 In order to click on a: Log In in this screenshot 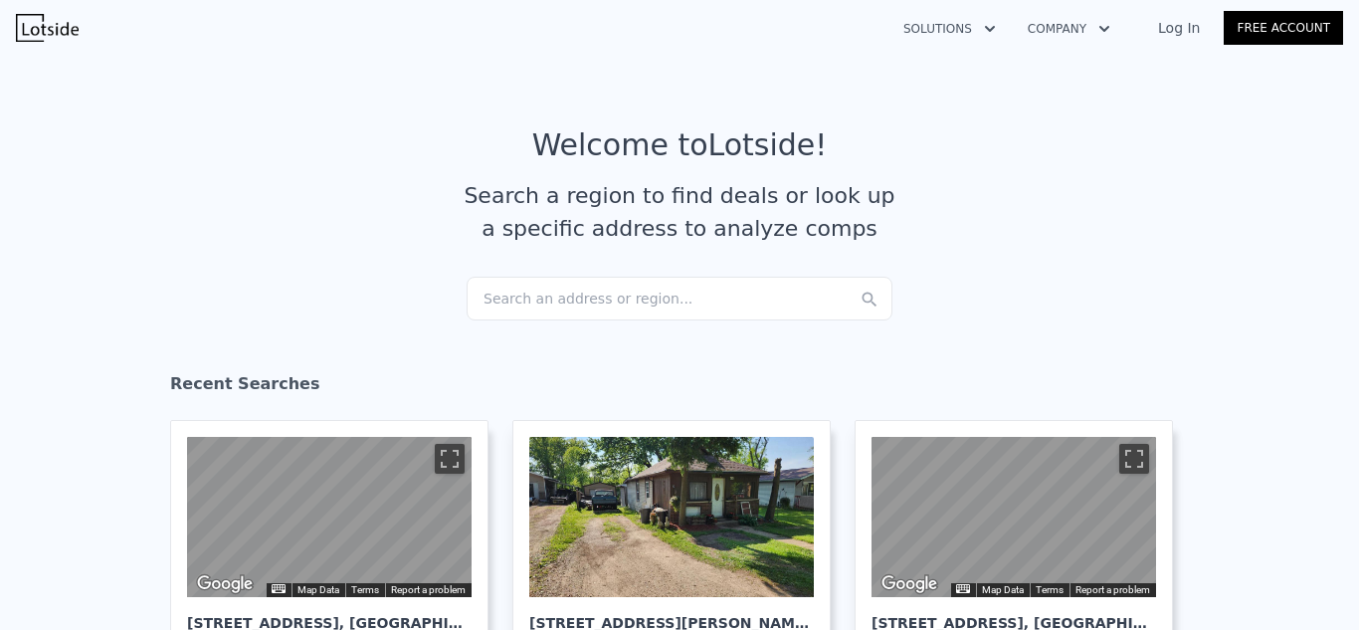, I will do `click(1179, 28)`.